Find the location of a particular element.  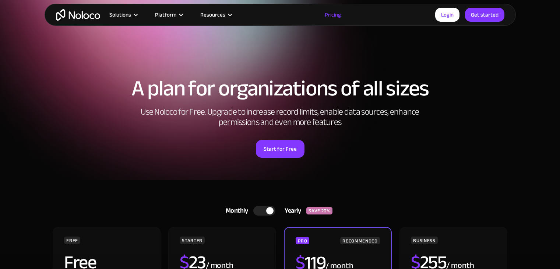

a: Get started is located at coordinates (485, 15).